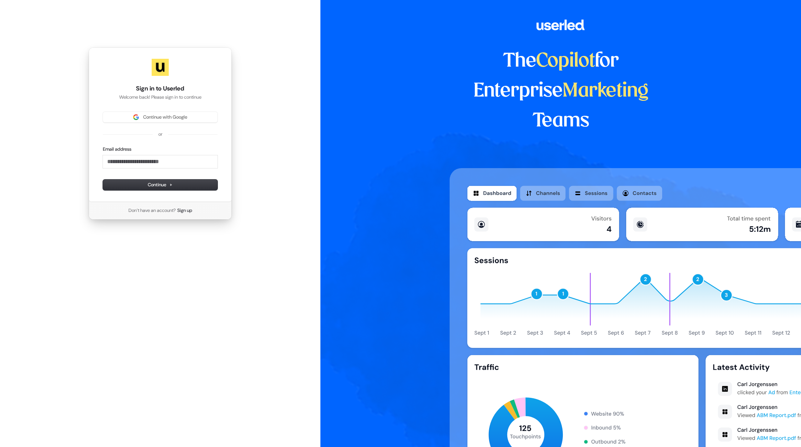  I want to click on a: Sign up, so click(185, 210).